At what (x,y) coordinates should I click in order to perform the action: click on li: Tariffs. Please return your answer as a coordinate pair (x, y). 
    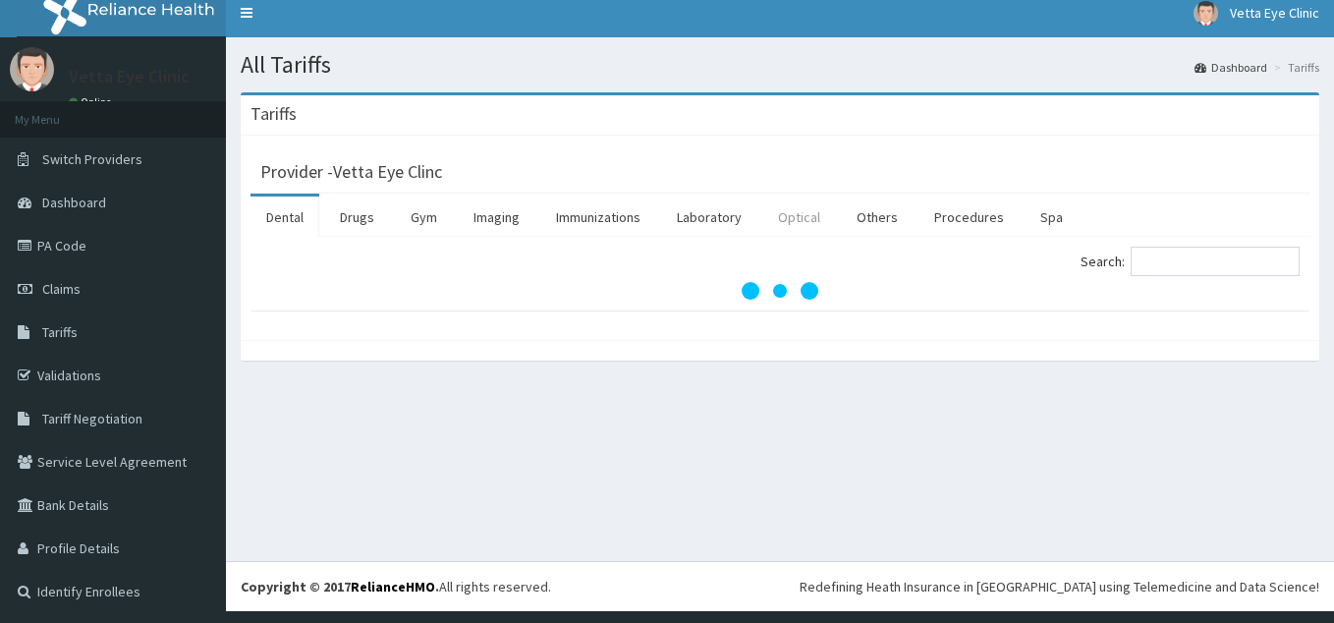
    Looking at the image, I should click on (1294, 67).